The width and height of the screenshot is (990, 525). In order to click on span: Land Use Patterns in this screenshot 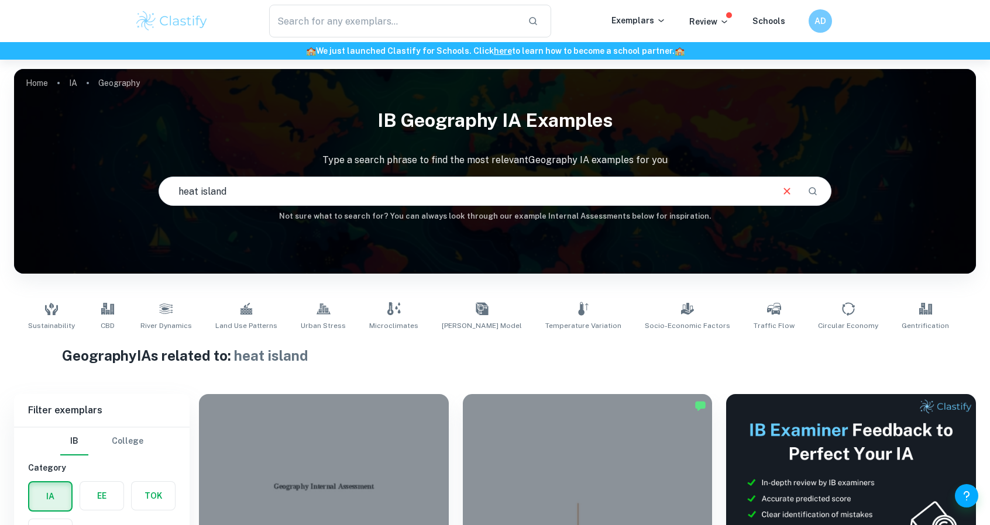, I will do `click(246, 326)`.